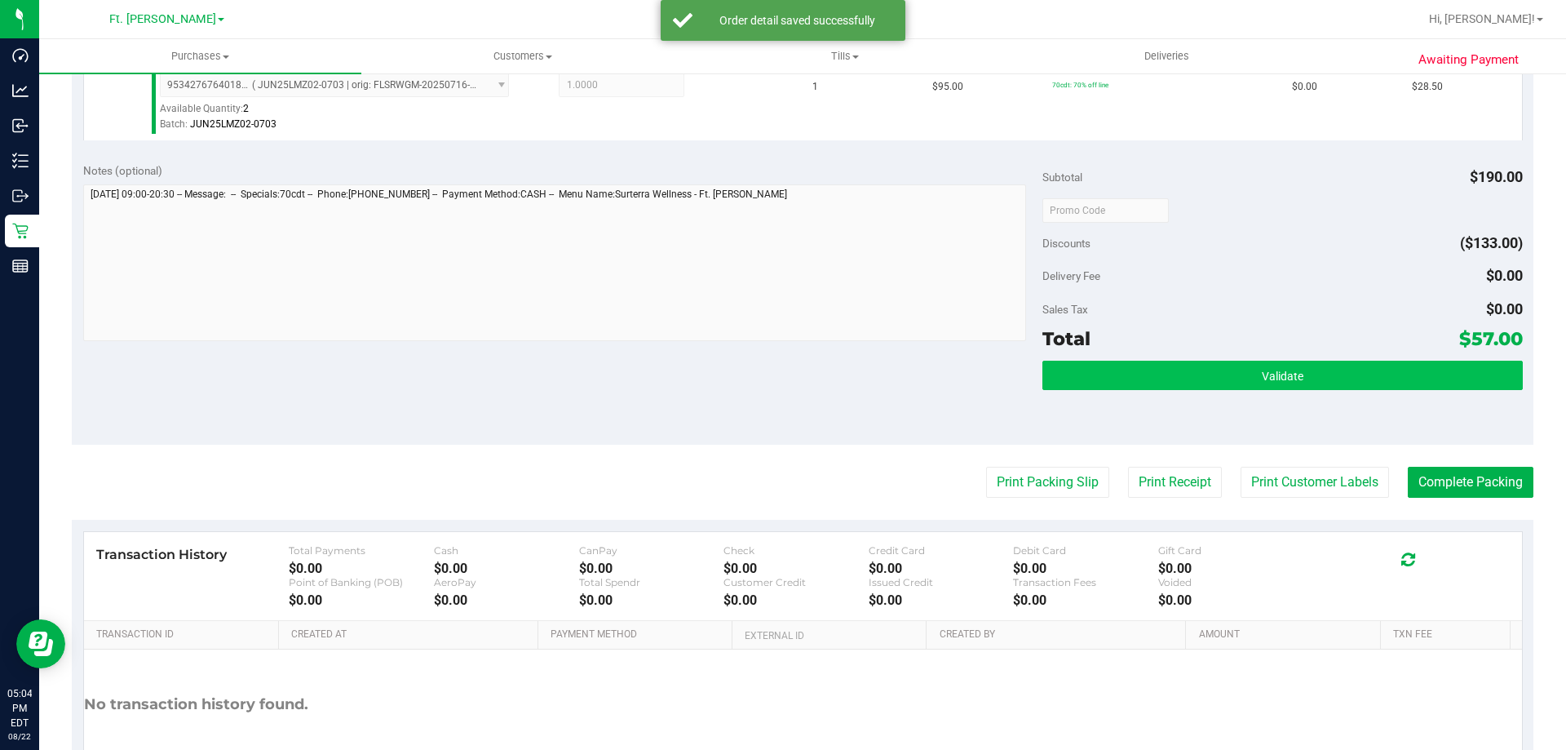  I want to click on inline-svg: Outbound, so click(20, 196).